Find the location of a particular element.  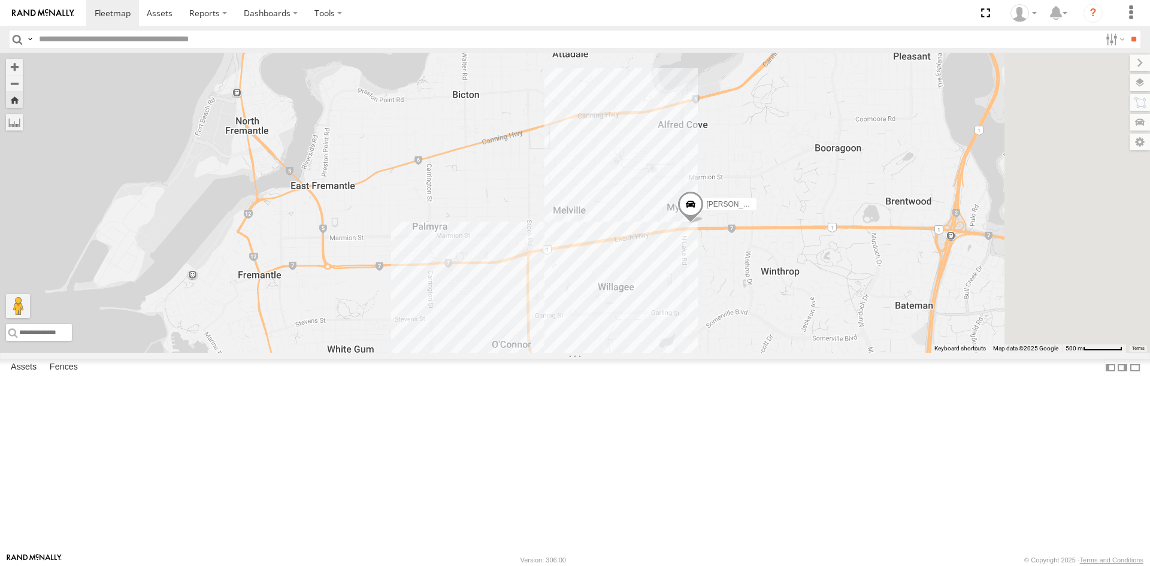

div: © Copyright 2025 - is located at coordinates (1084, 560).